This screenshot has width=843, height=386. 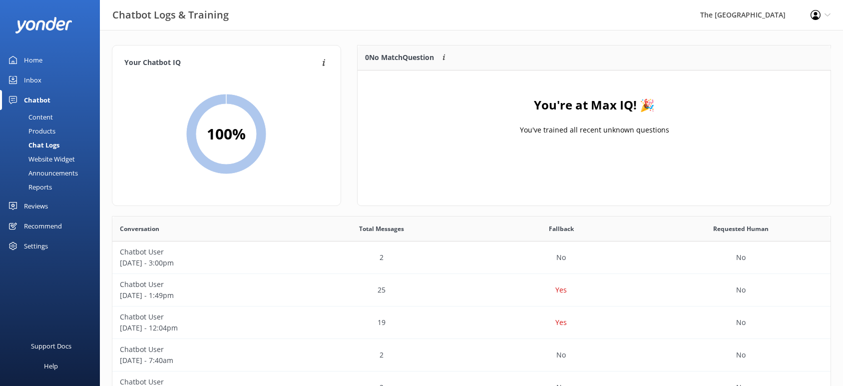 I want to click on a: Content, so click(x=53, y=117).